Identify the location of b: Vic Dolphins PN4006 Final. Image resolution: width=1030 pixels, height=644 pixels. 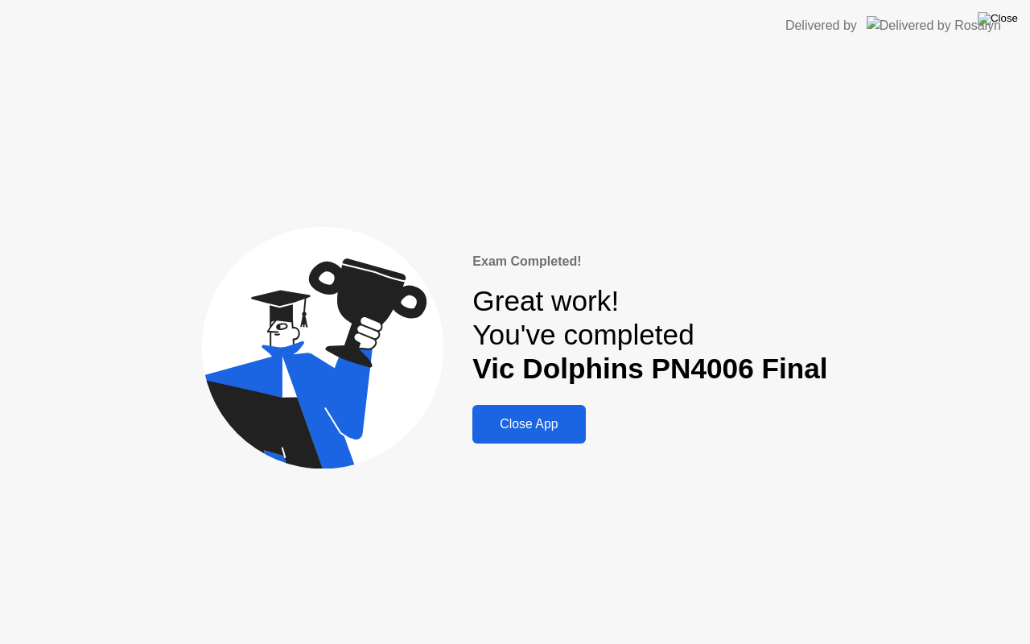
(650, 368).